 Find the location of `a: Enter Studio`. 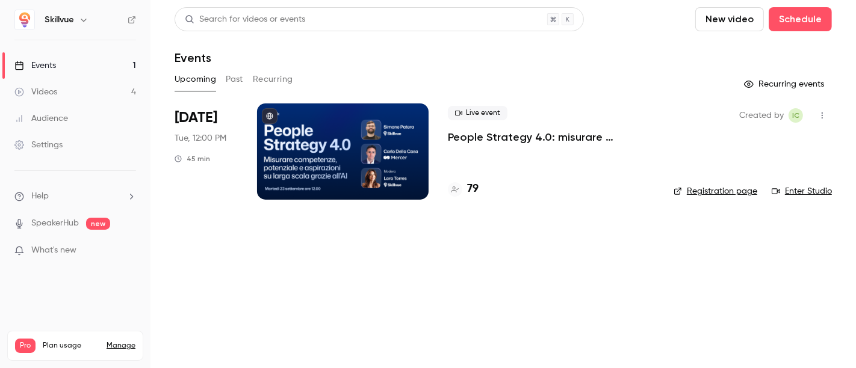

a: Enter Studio is located at coordinates (801, 191).